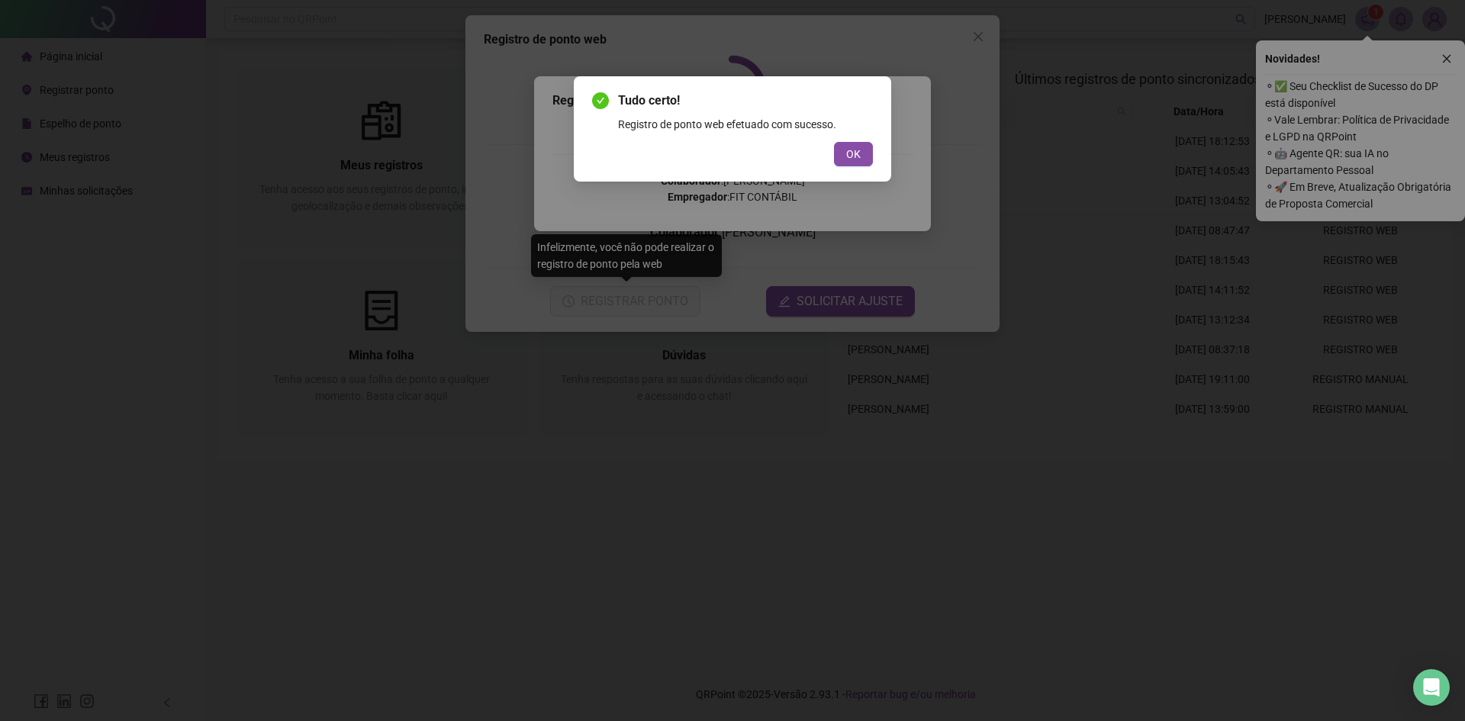 The height and width of the screenshot is (721, 1465). I want to click on div: Registro de ponto web efetuado com sucesso., so click(745, 124).